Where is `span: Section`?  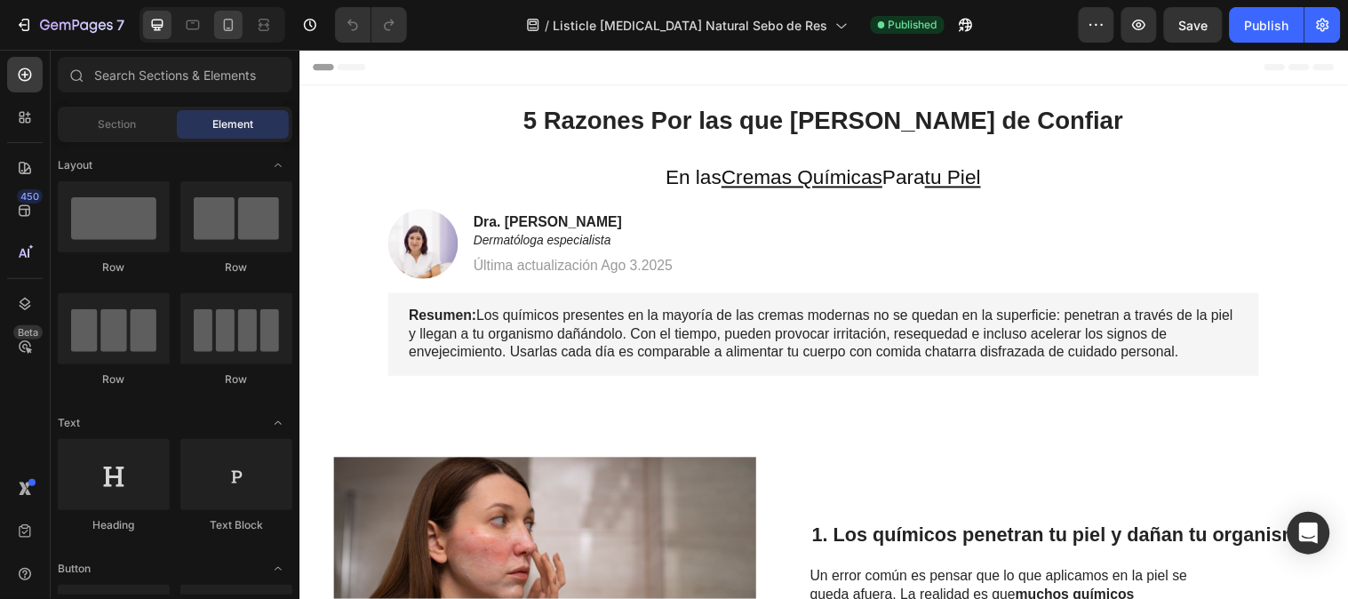 span: Section is located at coordinates (117, 124).